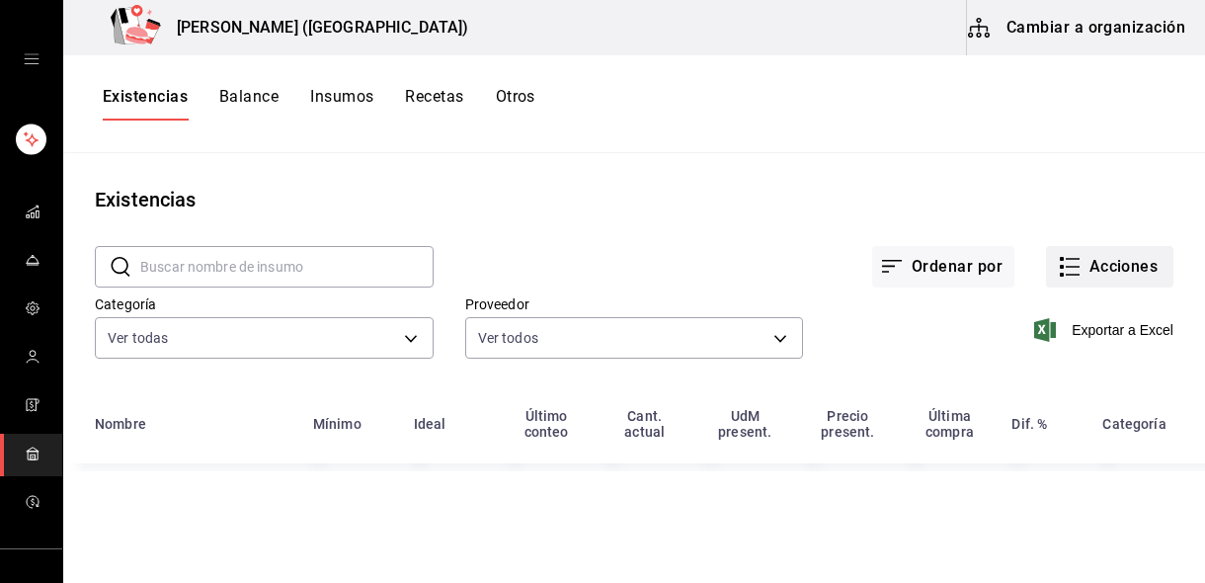 Image resolution: width=1205 pixels, height=583 pixels. I want to click on div: Existencias, so click(145, 200).